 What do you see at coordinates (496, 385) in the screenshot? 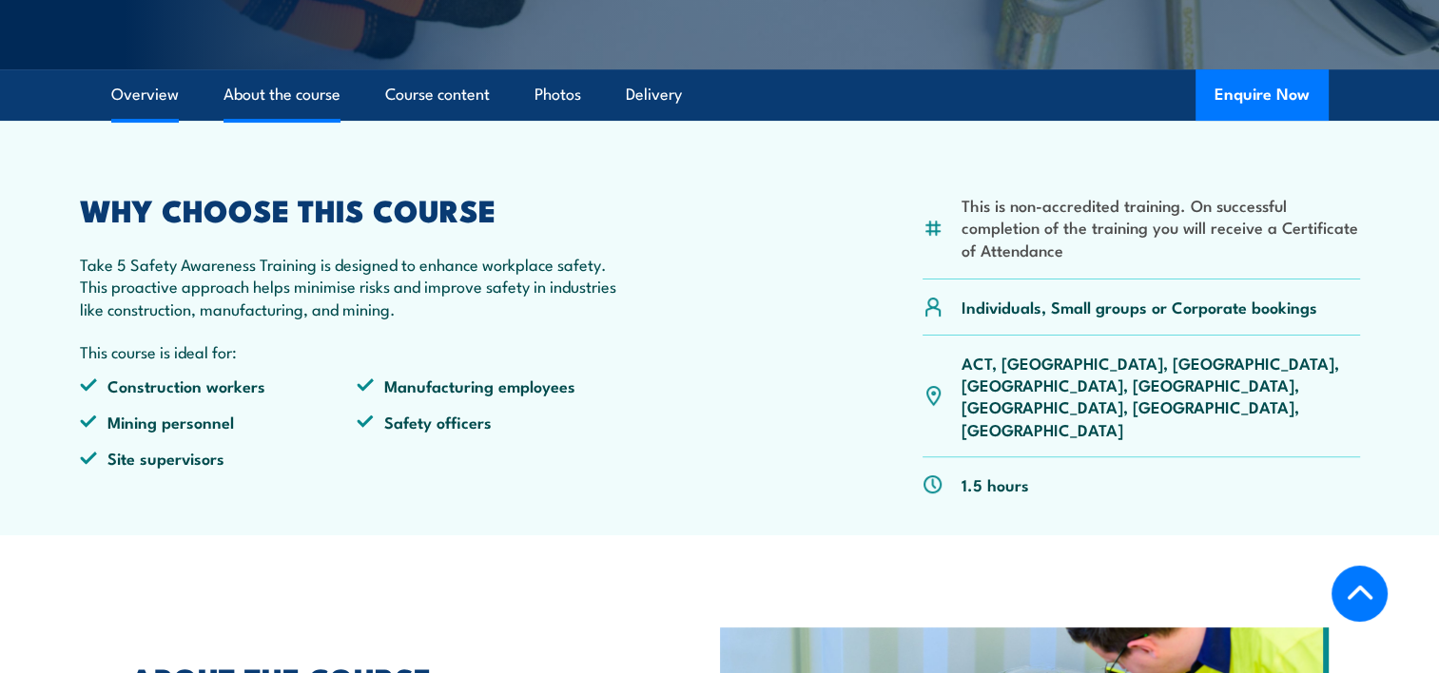
I see `li: Manufacturing employees` at bounding box center [496, 385].